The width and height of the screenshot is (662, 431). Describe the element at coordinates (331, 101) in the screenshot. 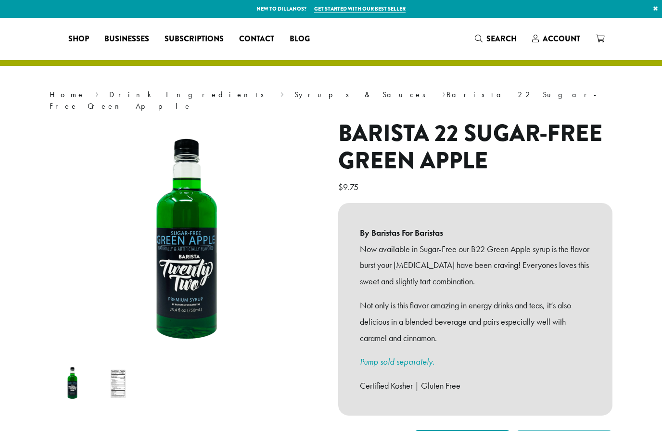

I see `nav: Breadcrumb` at that location.